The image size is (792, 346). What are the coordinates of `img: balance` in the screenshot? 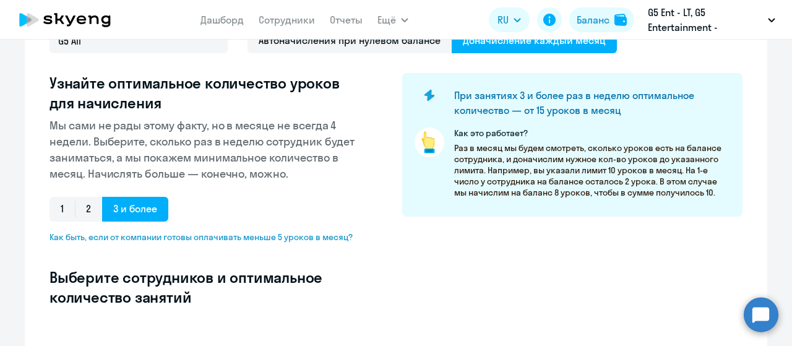 It's located at (620, 20).